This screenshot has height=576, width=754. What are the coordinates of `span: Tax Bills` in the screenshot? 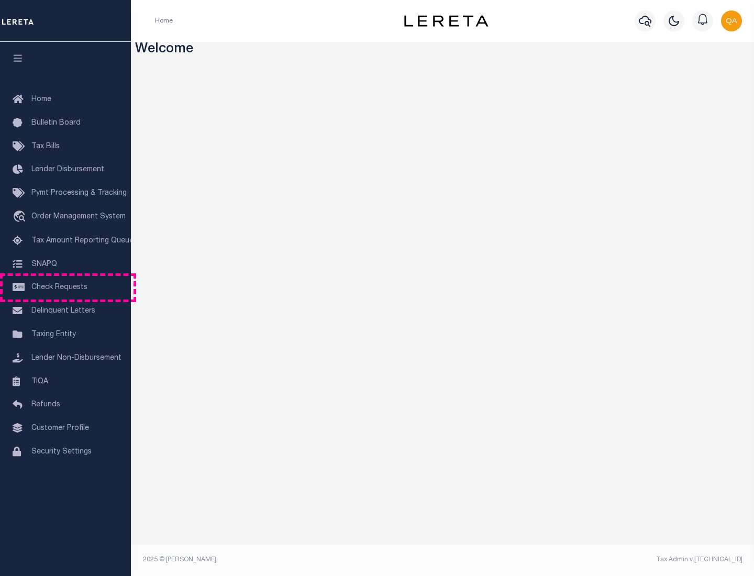 It's located at (46, 147).